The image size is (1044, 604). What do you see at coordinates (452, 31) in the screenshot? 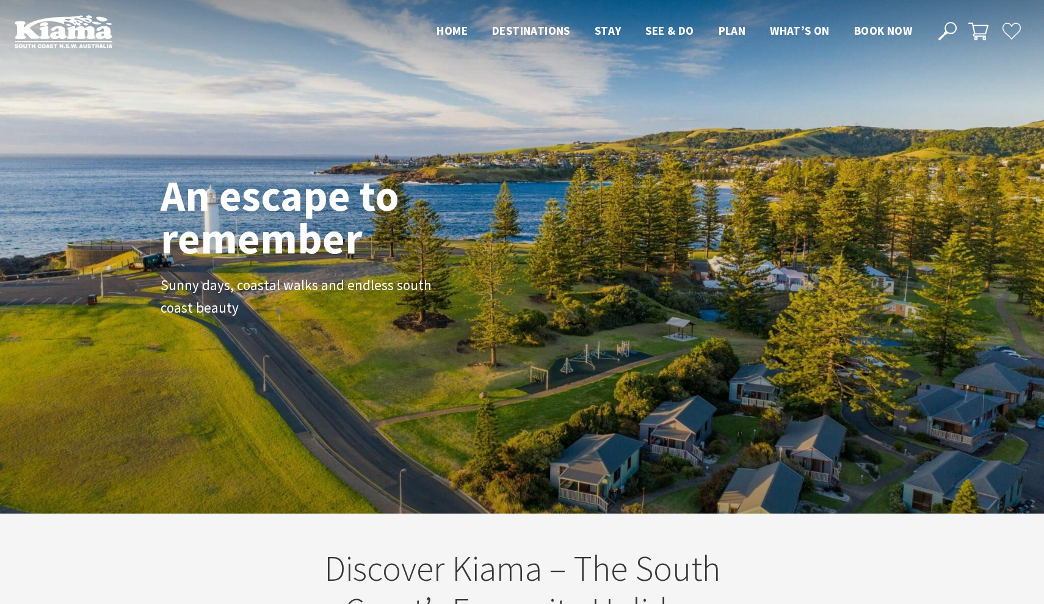
I see `span: Home` at bounding box center [452, 31].